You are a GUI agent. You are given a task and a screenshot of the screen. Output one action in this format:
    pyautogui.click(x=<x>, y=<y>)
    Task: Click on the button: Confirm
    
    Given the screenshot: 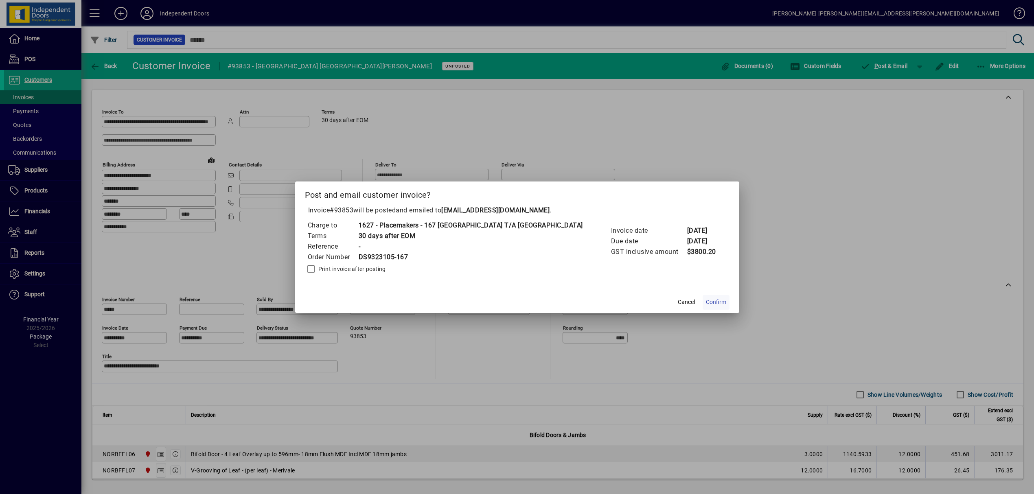 What is the action you would take?
    pyautogui.click(x=716, y=302)
    